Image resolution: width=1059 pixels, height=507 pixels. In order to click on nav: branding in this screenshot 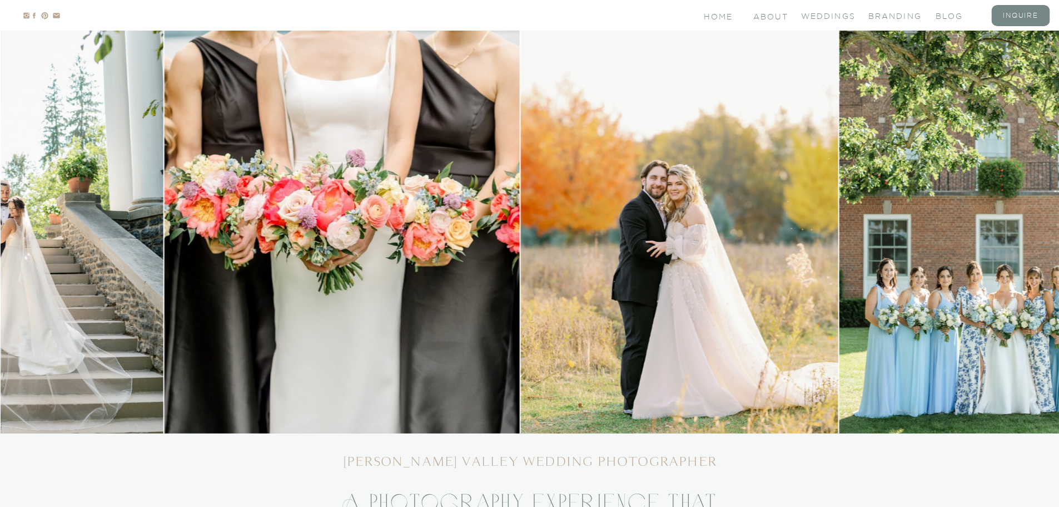, I will do `click(891, 15)`.